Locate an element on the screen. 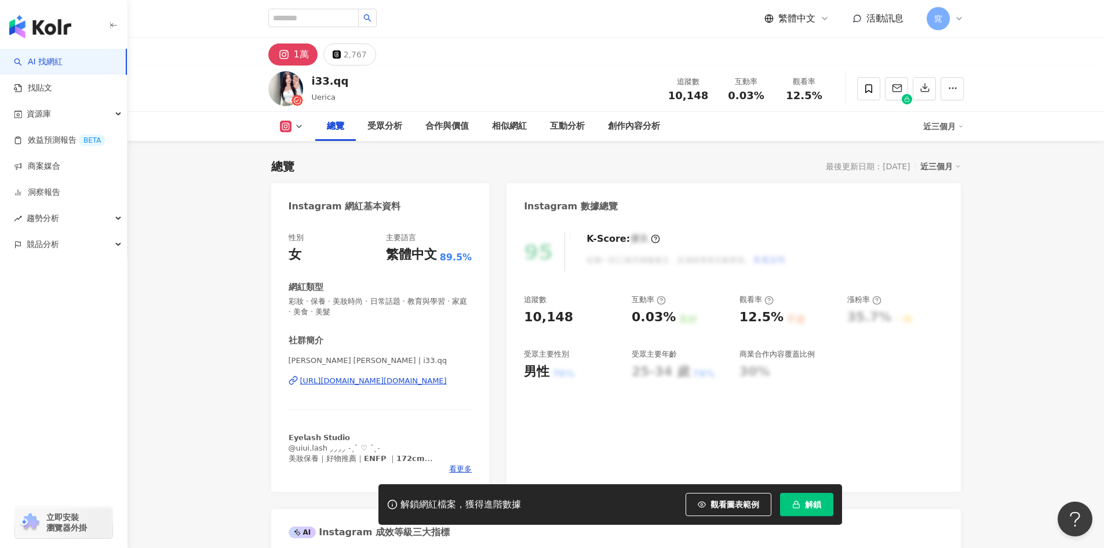  div: 解鎖網紅檔案，獲得進階數據 is located at coordinates (461, 504).